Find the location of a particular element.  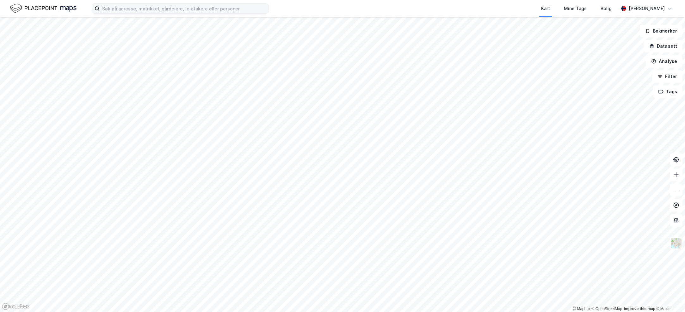

button: Tags is located at coordinates (667, 92).